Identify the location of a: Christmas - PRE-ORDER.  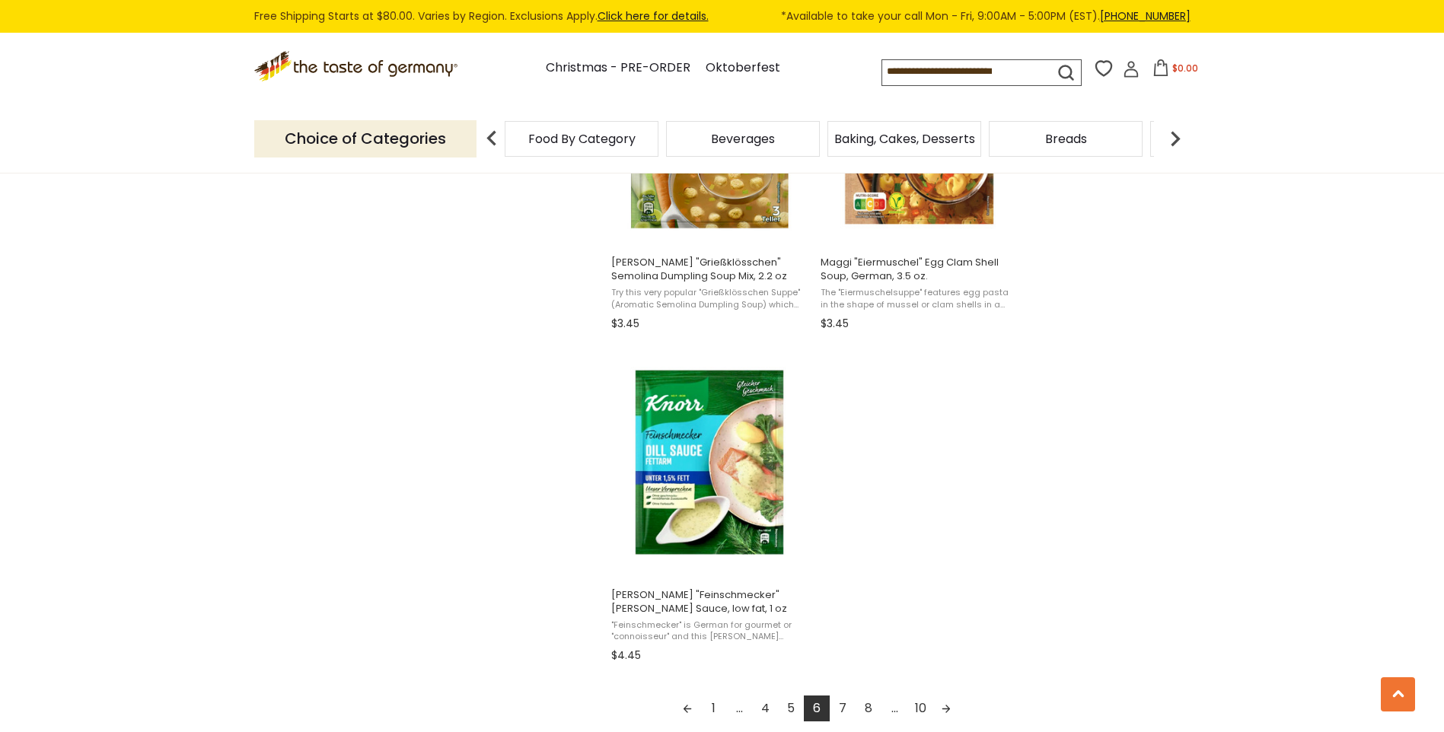
(618, 68).